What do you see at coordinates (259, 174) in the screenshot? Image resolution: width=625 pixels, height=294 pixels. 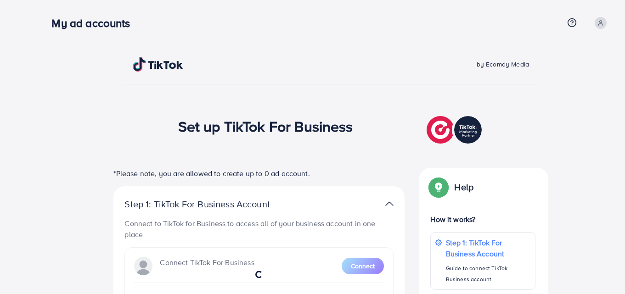 I see `p: *Please note, you are allowed to create up to 0 ad account.` at bounding box center [259, 174].